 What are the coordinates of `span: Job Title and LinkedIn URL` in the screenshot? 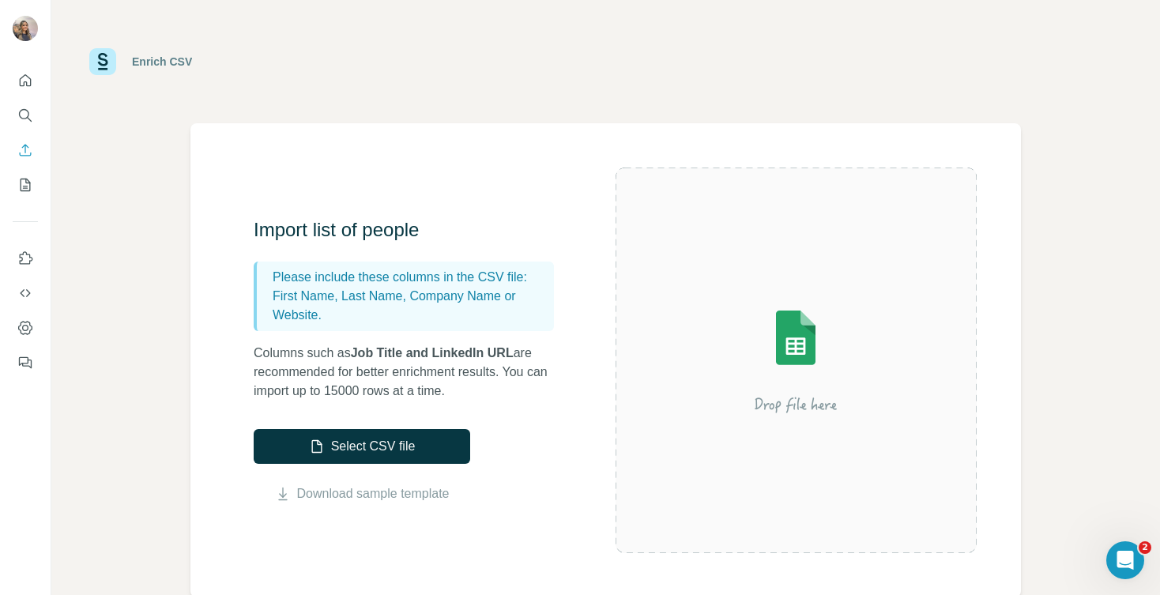 It's located at (432, 352).